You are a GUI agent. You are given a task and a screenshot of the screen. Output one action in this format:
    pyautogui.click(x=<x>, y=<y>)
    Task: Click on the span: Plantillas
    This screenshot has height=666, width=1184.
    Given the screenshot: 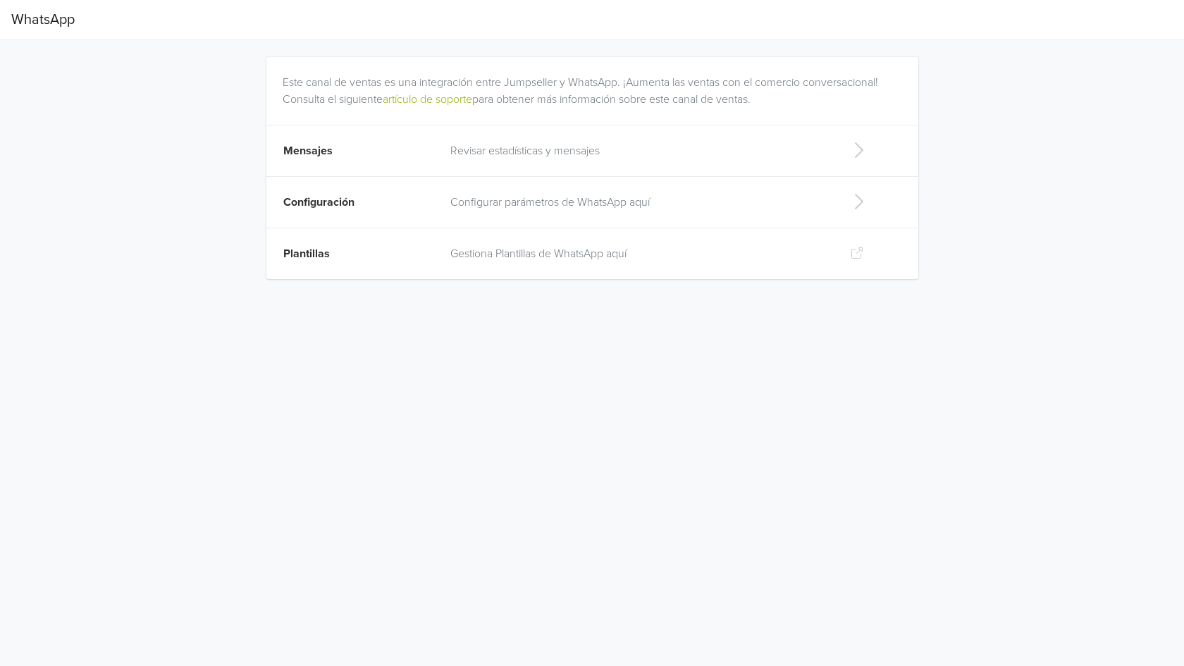 What is the action you would take?
    pyautogui.click(x=307, y=254)
    